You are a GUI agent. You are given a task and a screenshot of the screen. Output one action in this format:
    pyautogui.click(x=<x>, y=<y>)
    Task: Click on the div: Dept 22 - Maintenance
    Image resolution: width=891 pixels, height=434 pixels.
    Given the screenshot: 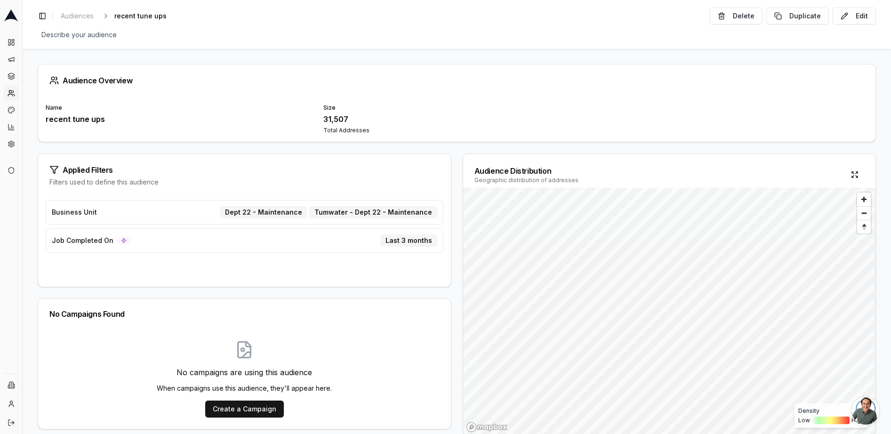 What is the action you would take?
    pyautogui.click(x=264, y=212)
    